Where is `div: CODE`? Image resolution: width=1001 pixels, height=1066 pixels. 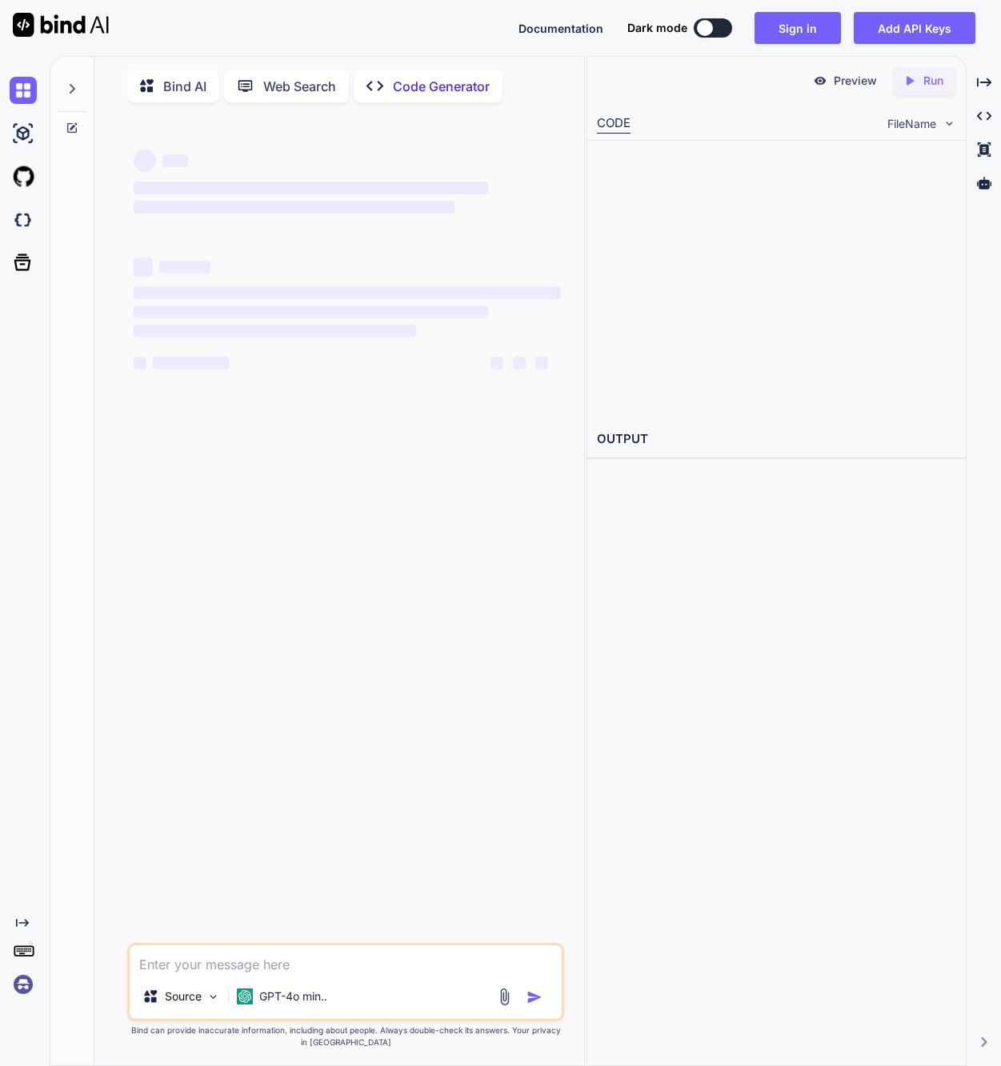
div: CODE is located at coordinates (614, 124).